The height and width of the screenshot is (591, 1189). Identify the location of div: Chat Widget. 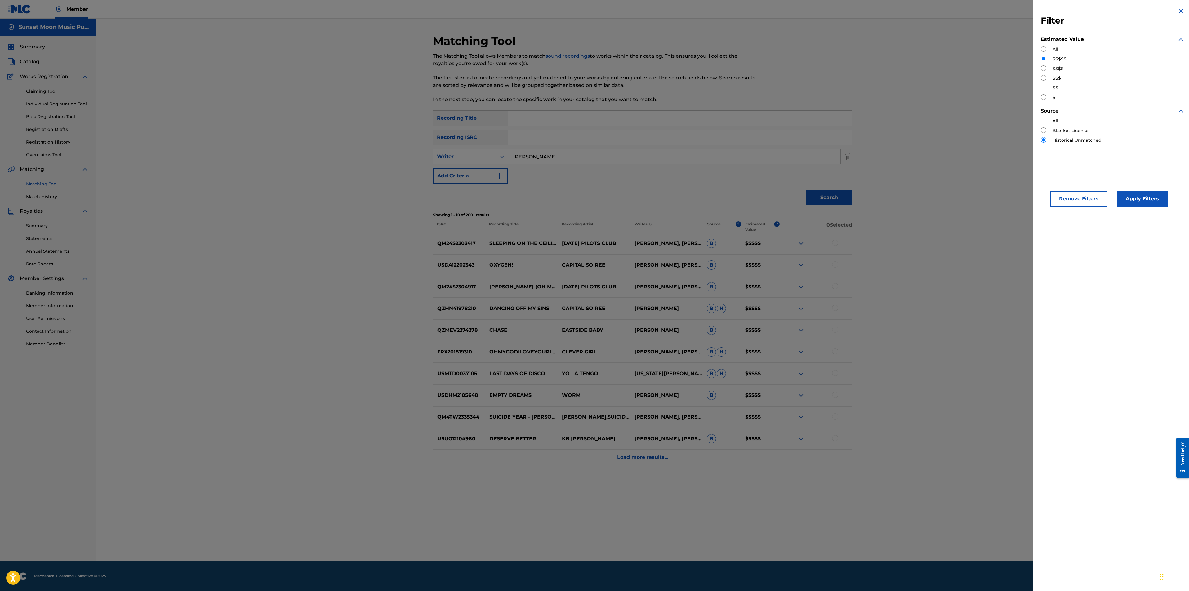
(1174, 576).